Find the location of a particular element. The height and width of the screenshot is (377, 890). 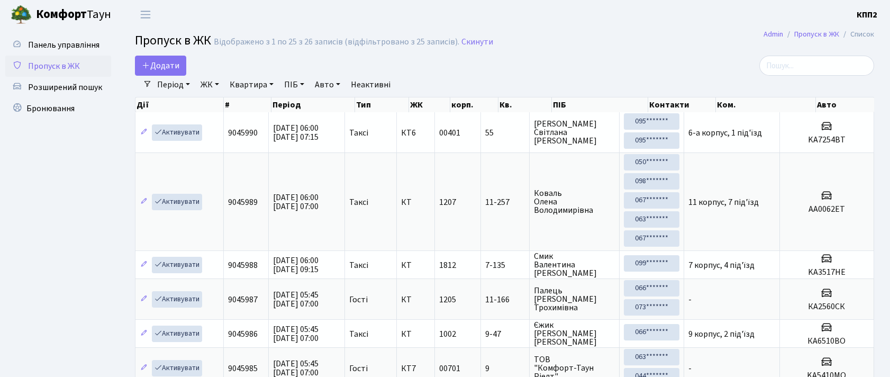

th: Ком. is located at coordinates (766, 105).